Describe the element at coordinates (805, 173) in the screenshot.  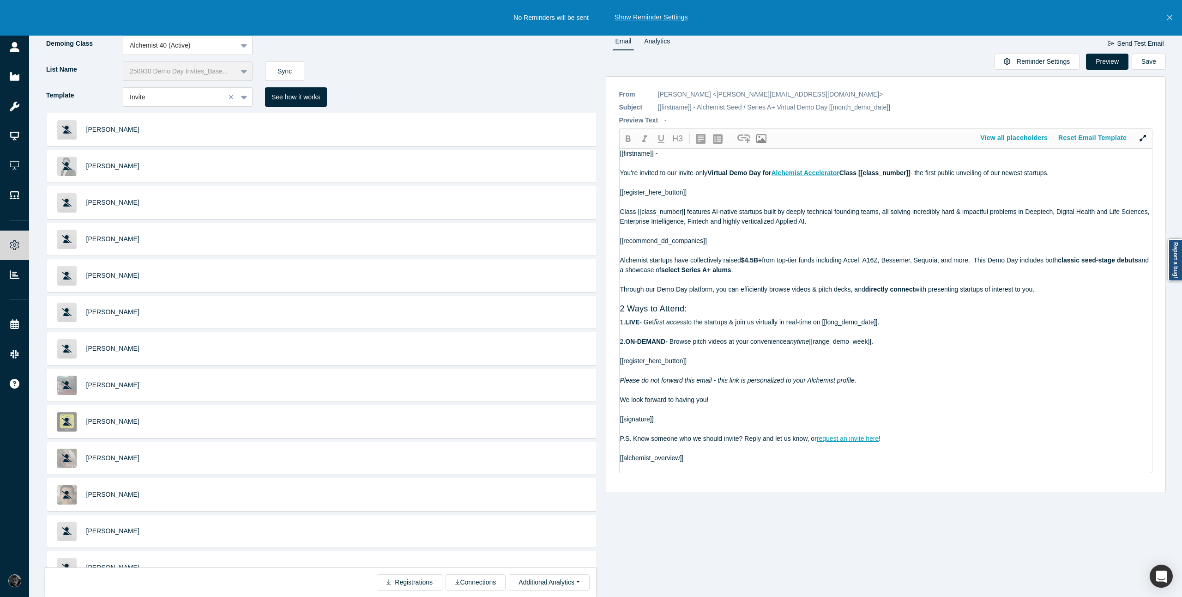
I see `a: Alchemist Accelerator` at that location.